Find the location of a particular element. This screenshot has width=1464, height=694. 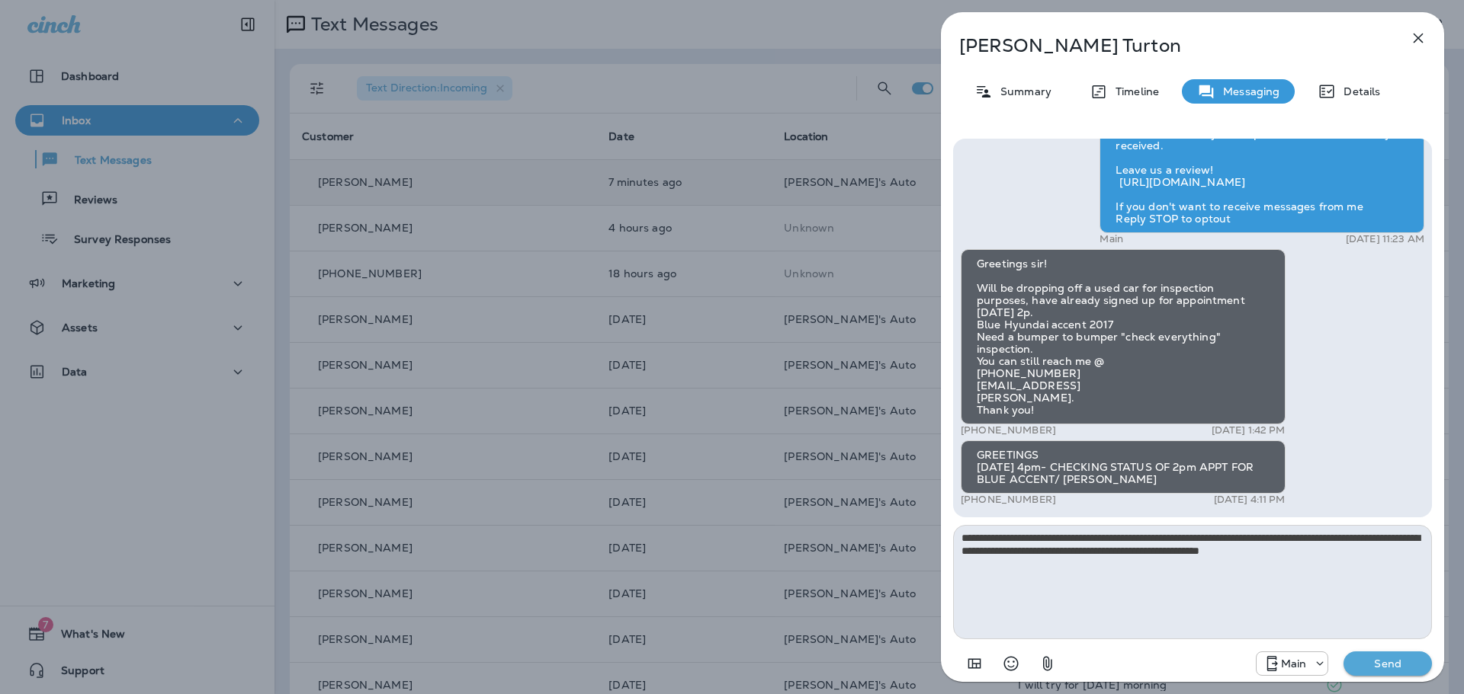

button: Send is located at coordinates (1387, 664).